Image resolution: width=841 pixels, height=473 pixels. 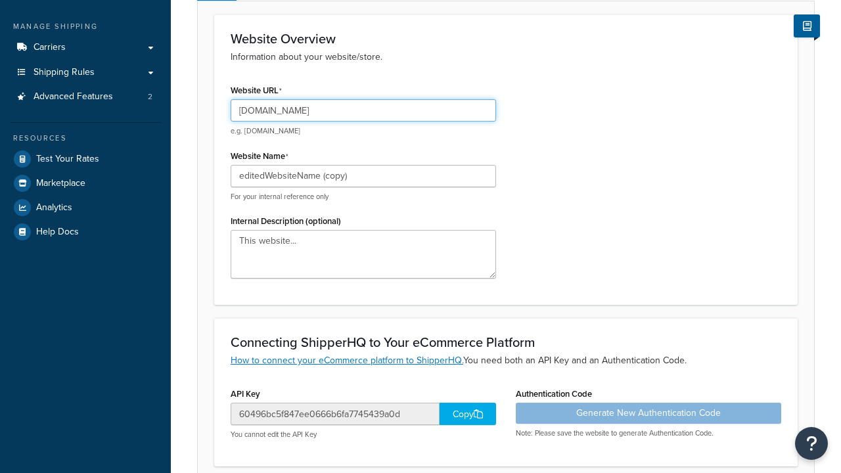 What do you see at coordinates (85, 138) in the screenshot?
I see `div: Resources` at bounding box center [85, 138].